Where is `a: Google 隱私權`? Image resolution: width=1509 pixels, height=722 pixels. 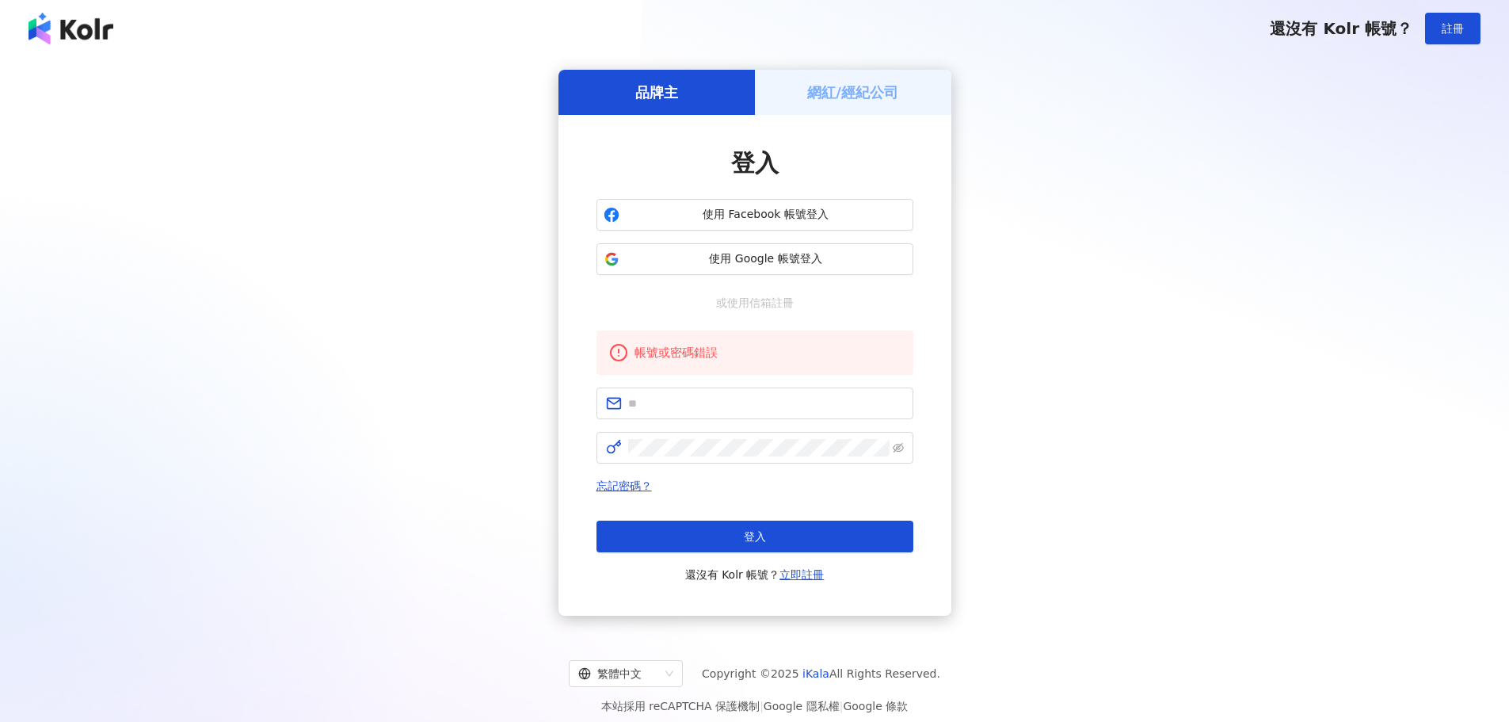 a: Google 隱私權 is located at coordinates (802, 706).